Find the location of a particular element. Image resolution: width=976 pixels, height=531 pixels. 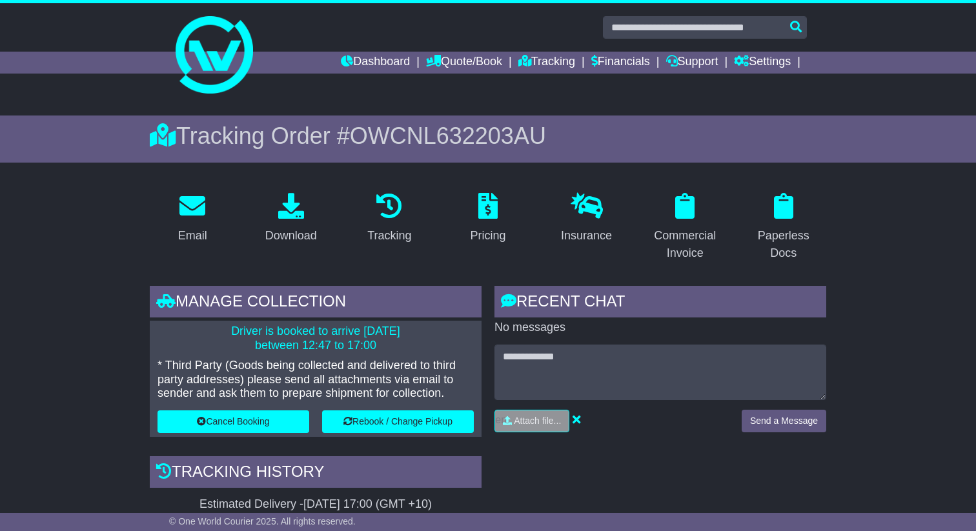

div: Email is located at coordinates (192, 236).